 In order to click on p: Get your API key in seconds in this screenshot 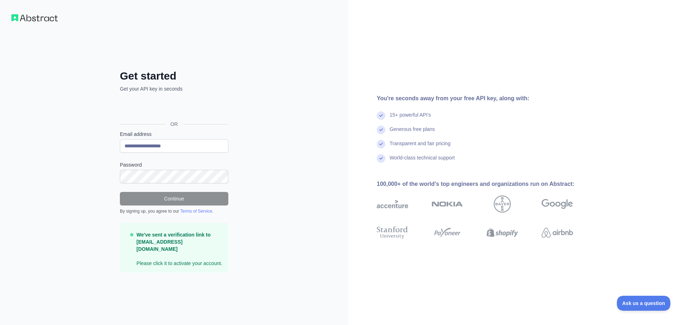, I will do `click(174, 89)`.